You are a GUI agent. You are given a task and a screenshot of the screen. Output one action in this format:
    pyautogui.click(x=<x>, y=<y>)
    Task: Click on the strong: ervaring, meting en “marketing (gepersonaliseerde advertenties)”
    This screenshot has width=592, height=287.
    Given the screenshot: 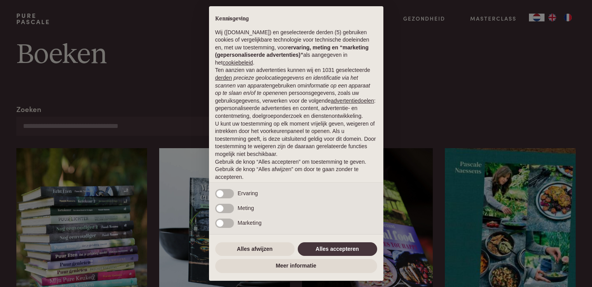 What is the action you would take?
    pyautogui.click(x=292, y=51)
    